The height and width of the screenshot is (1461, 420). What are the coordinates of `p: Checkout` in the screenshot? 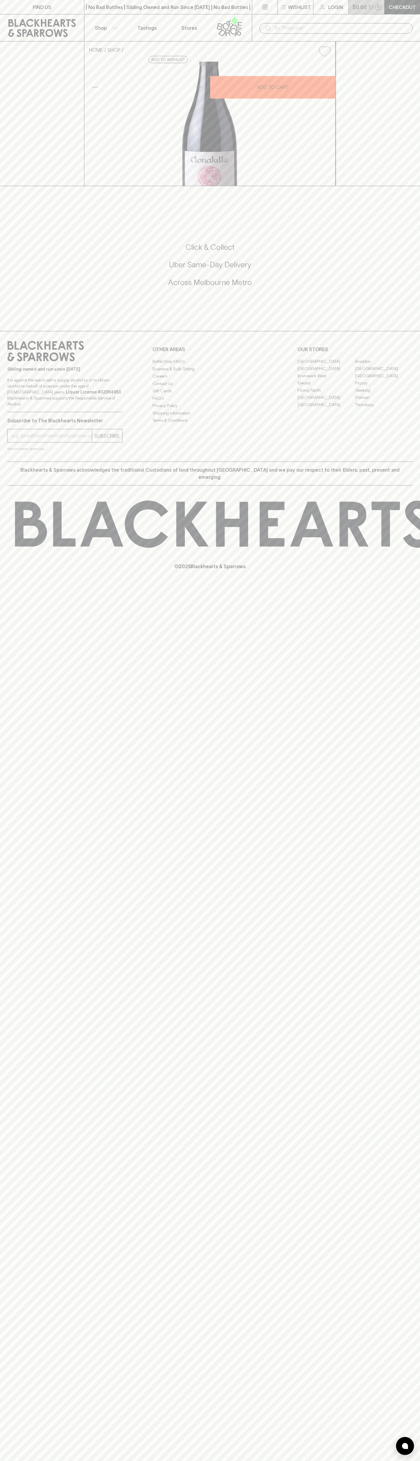 It's located at (403, 7).